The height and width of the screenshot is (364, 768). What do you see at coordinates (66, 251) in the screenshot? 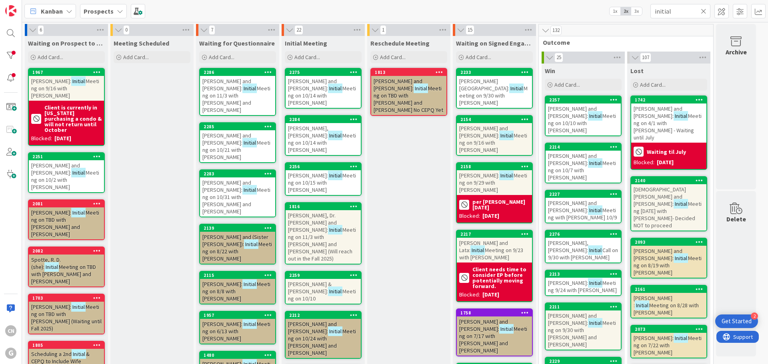
I see `div: 2082` at bounding box center [66, 251].